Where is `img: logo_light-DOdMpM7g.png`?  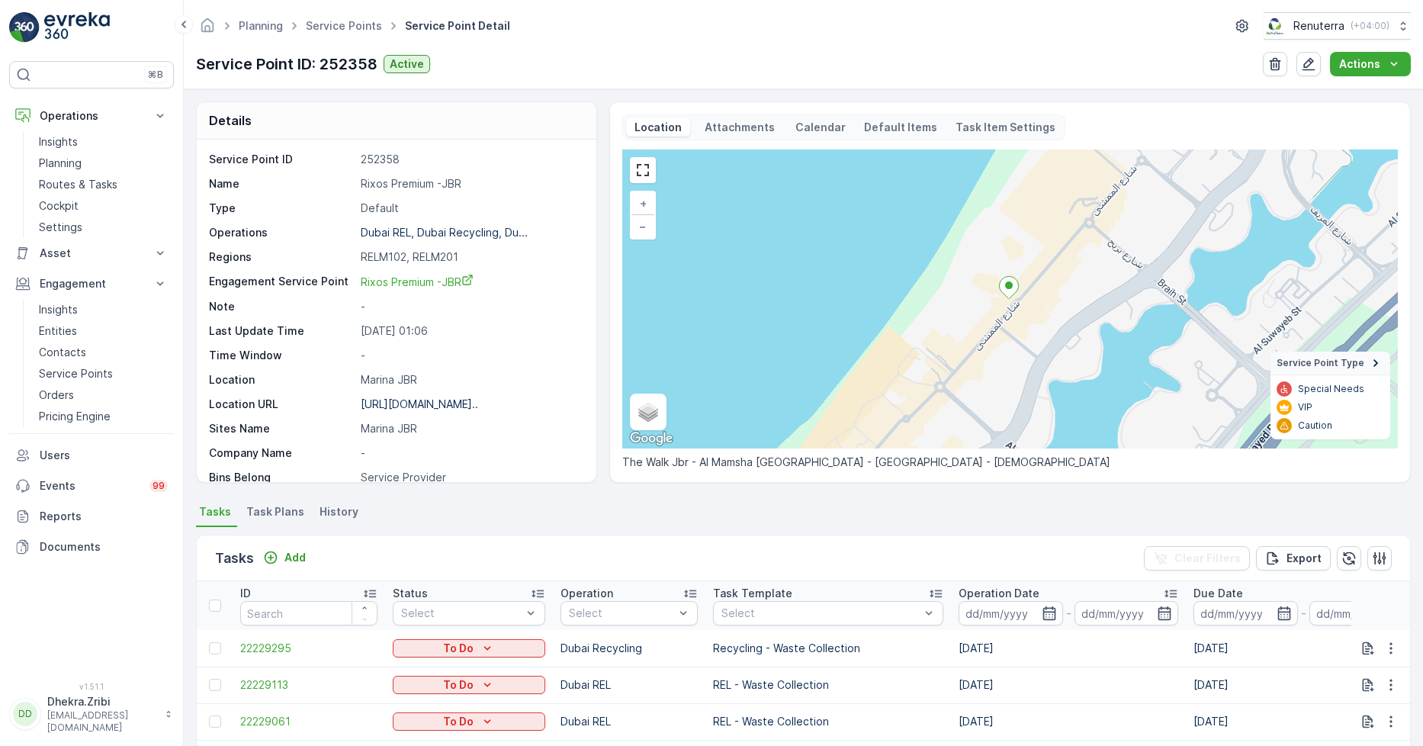 img: logo_light-DOdMpM7g.png is located at coordinates (77, 27).